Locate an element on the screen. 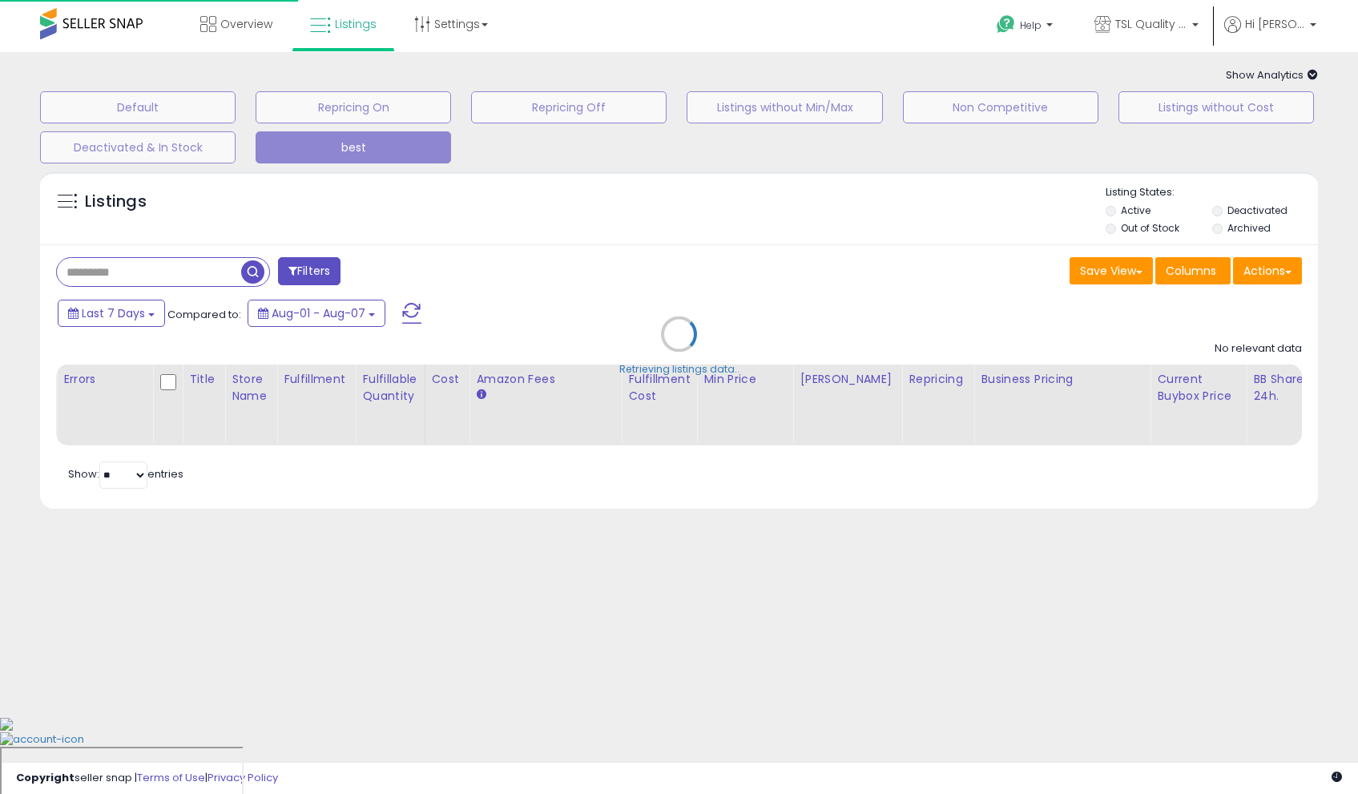 This screenshot has height=794, width=1358. a: Help is located at coordinates (1026, 27).